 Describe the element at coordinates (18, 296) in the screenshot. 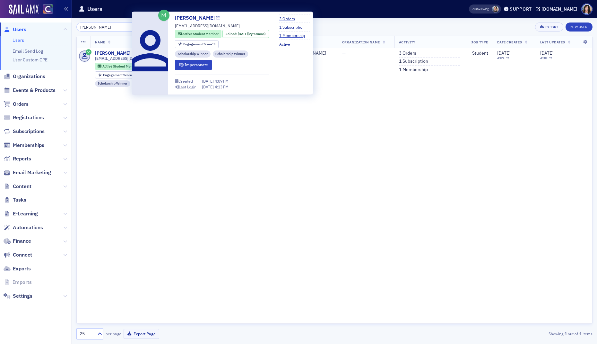

I see `a: Settings` at that location.